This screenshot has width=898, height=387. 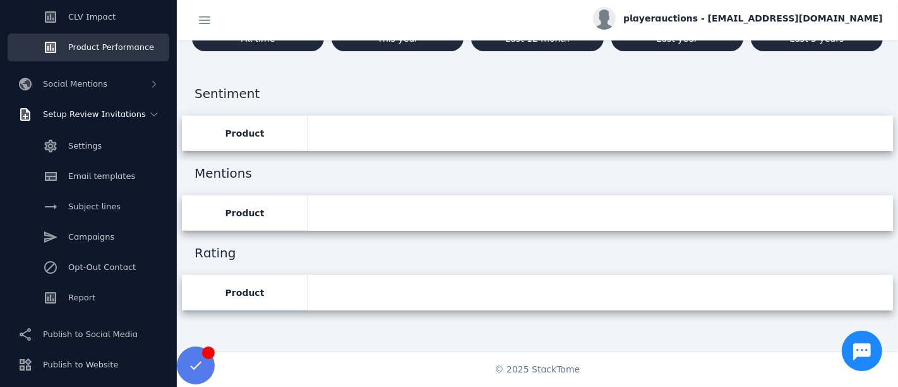 I want to click on button: All time, so click(x=258, y=39).